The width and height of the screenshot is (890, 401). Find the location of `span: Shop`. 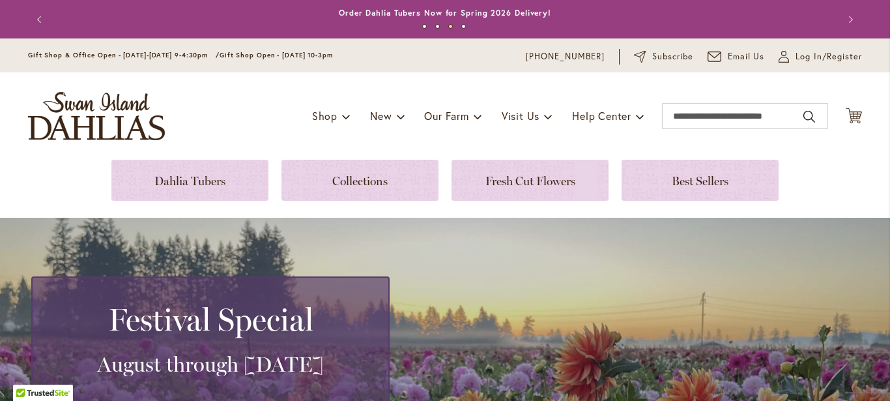

span: Shop is located at coordinates (324, 115).